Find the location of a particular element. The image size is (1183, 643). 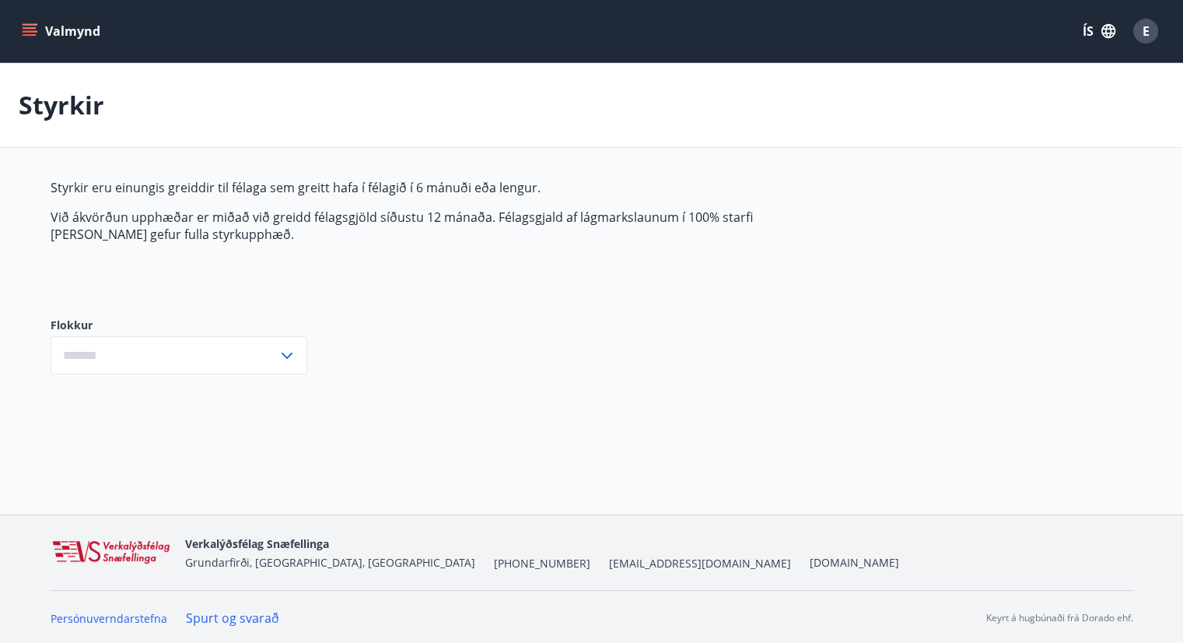

p: Við ákvörðun upphæðar er miðað við greidd félagsgjöld síðustu 12 mánaða. Félagsgjald af lágmarksl... is located at coordinates (418, 226).